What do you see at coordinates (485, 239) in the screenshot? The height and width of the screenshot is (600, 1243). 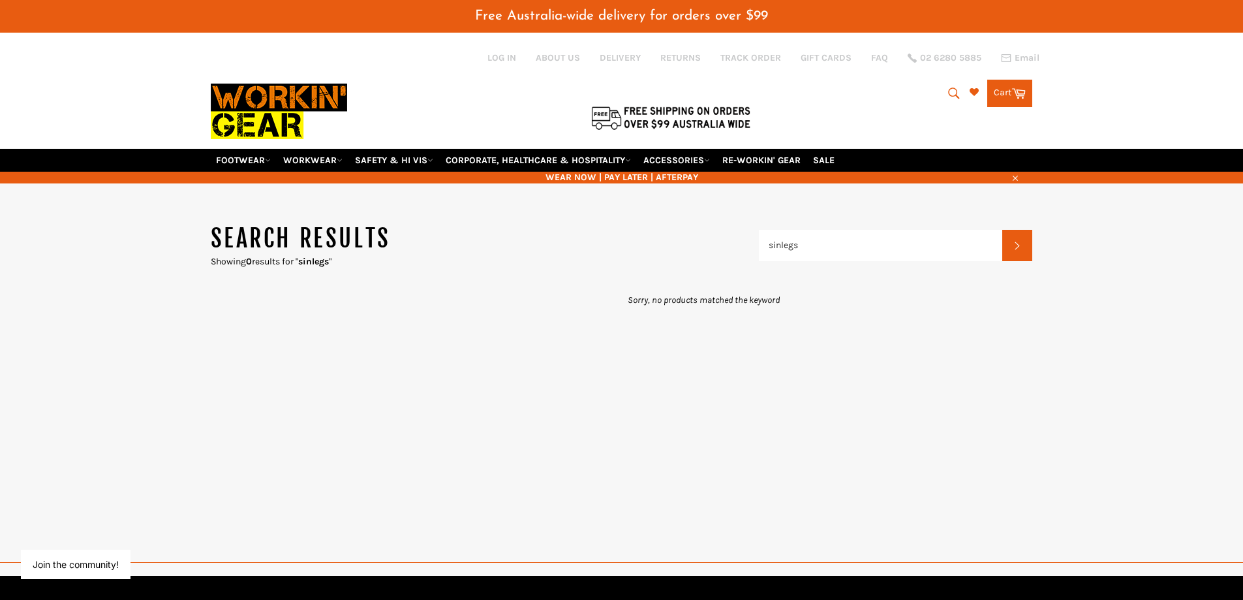 I see `h1: Search results` at bounding box center [485, 239].